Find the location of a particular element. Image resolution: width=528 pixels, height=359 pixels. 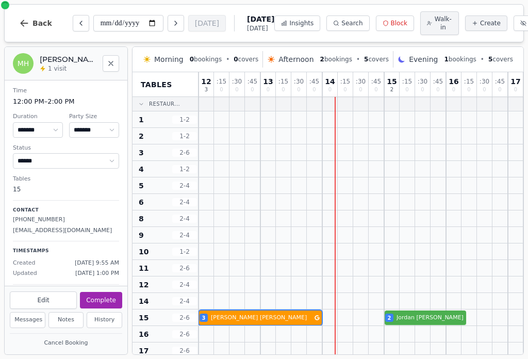

dt: Time is located at coordinates (66, 91).